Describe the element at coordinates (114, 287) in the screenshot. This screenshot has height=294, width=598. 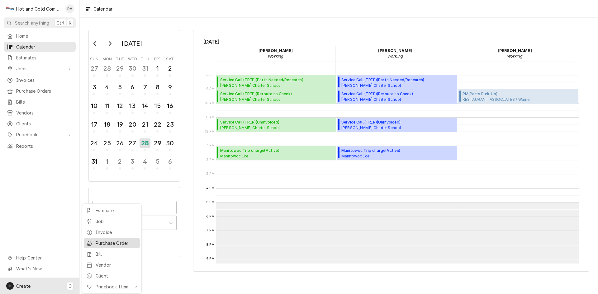
I see `div: Pricebook Item` at that location.